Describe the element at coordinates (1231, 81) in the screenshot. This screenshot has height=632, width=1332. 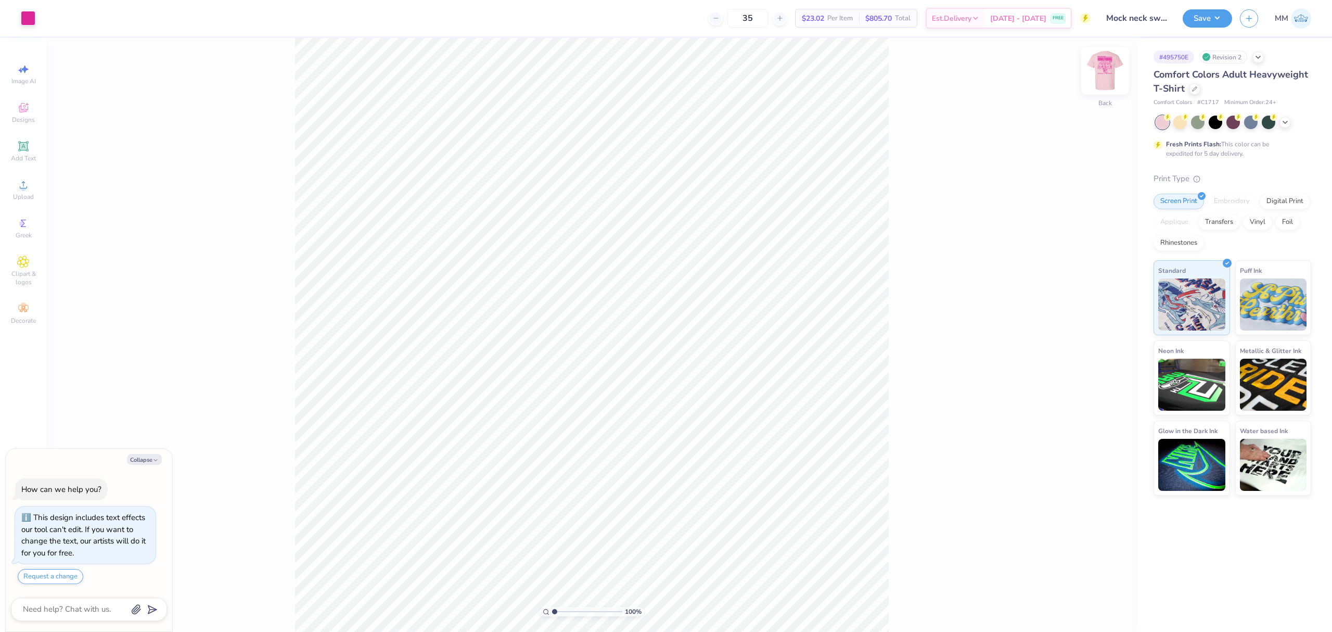
I see `span: Comfort Colors Adult Heavyweight T-Shirt` at that location.